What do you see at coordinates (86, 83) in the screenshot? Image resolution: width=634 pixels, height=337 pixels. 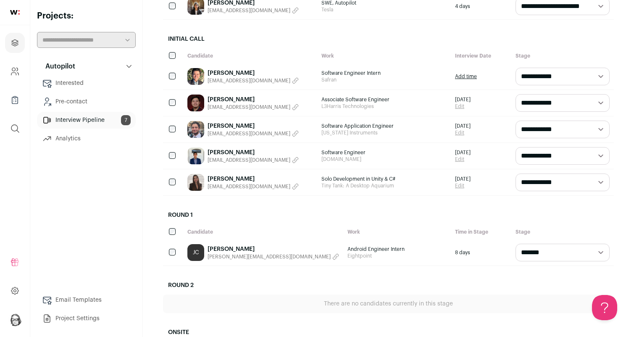 I see `a: Interested` at bounding box center [86, 83].